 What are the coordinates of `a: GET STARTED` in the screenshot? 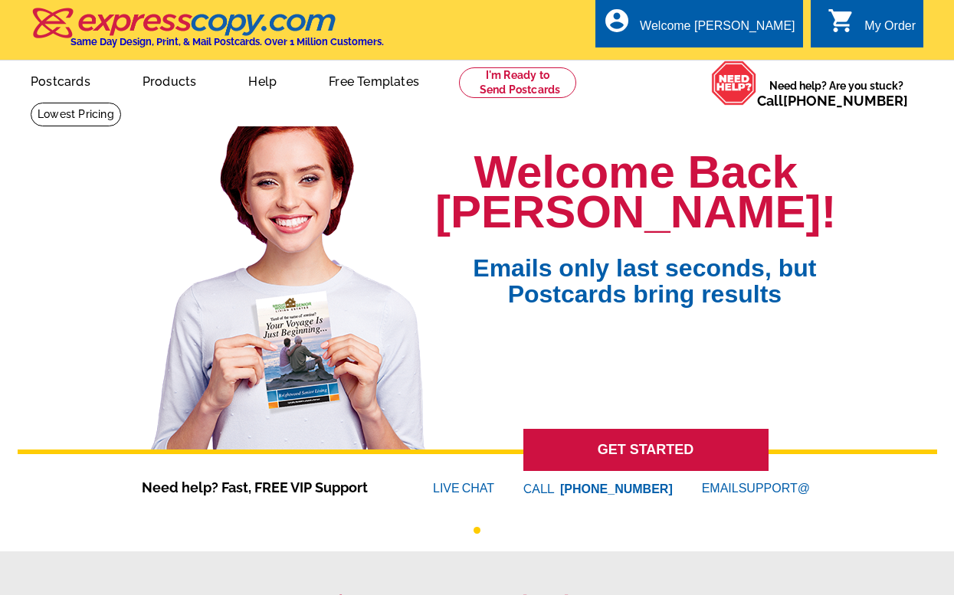 It's located at (646, 450).